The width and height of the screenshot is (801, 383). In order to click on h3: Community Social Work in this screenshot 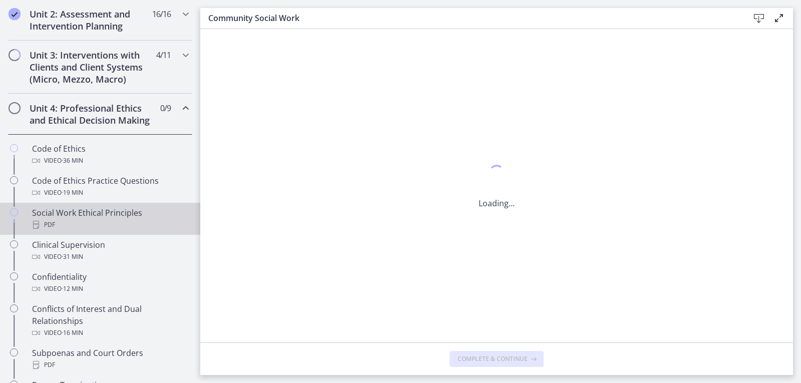, I will do `click(471, 18)`.